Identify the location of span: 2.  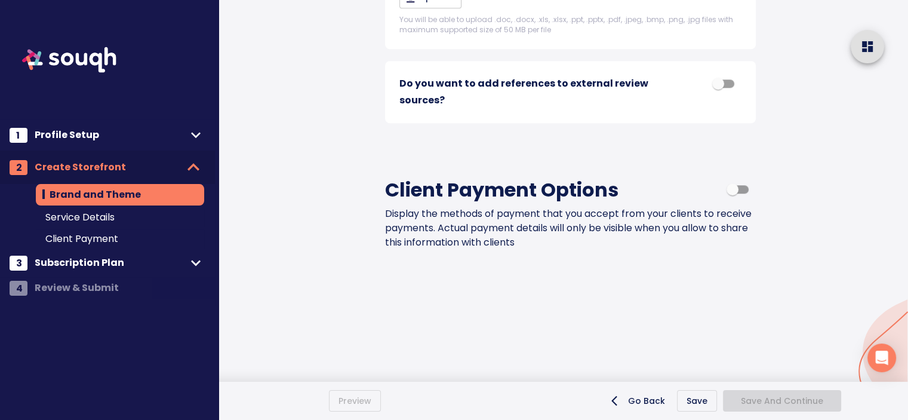
(19, 167).